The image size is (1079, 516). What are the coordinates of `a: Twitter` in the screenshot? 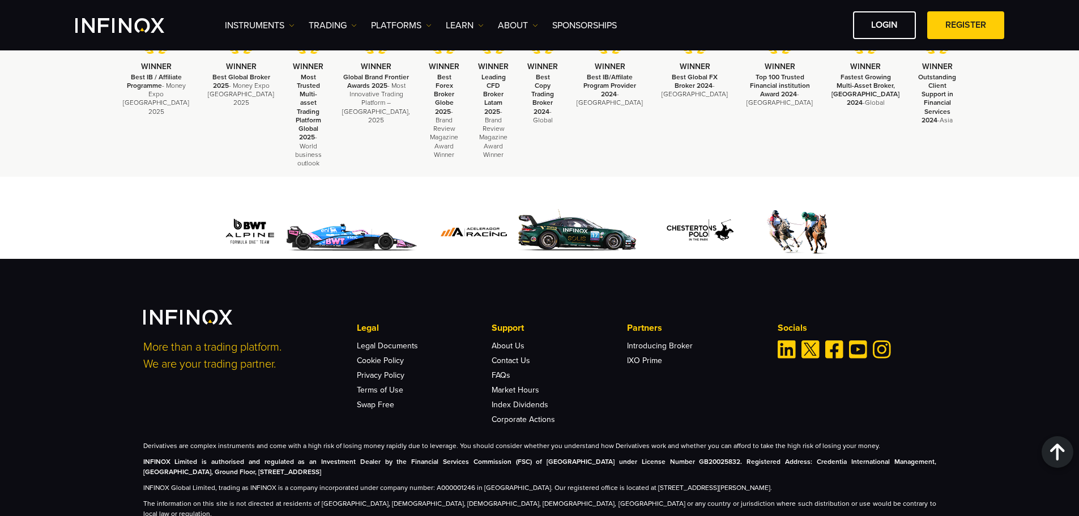 It's located at (811, 349).